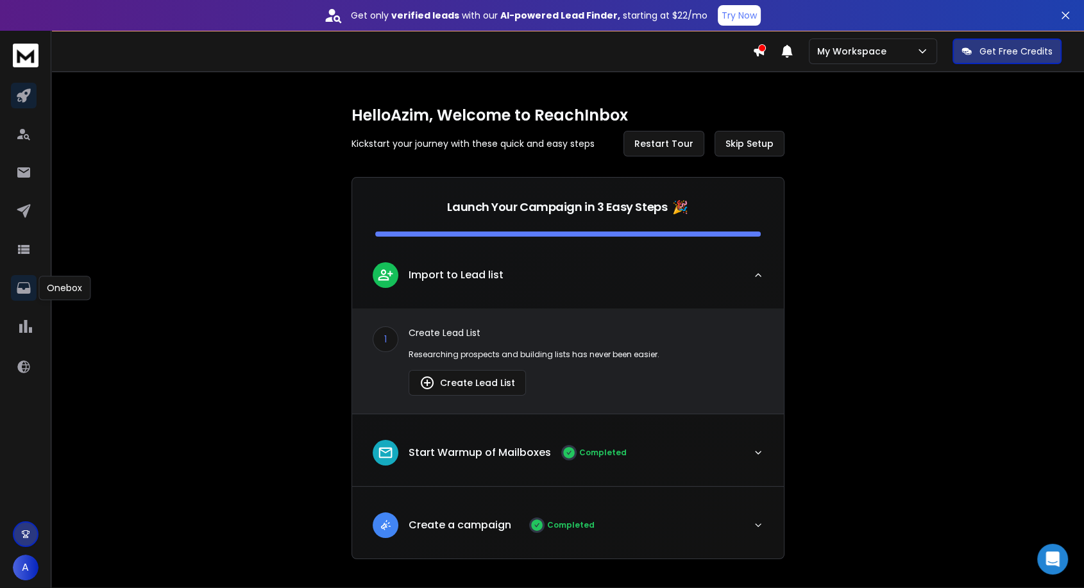 This screenshot has width=1084, height=588. What do you see at coordinates (749, 144) in the screenshot?
I see `span: Skip Setup` at bounding box center [749, 144].